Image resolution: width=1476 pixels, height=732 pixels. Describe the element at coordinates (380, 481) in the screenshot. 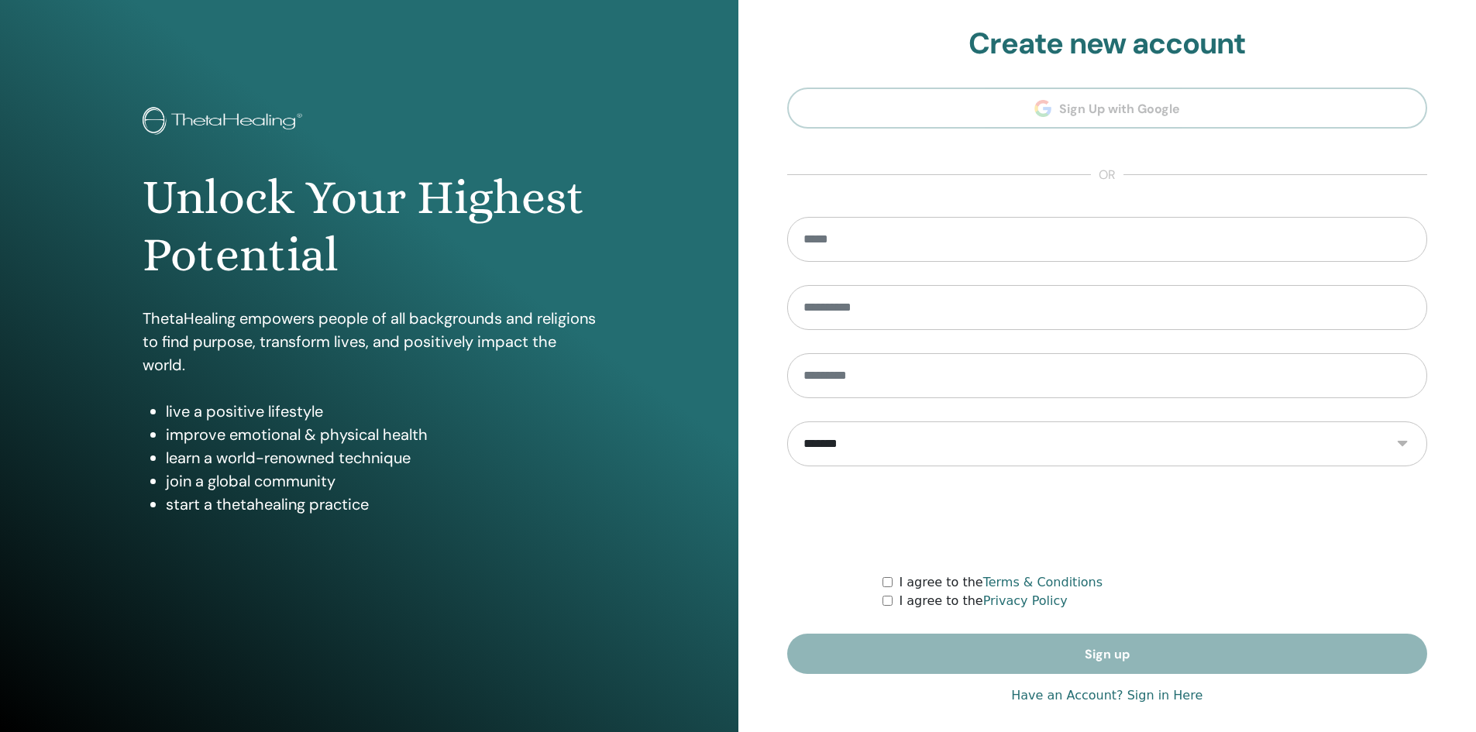

I see `li: join a global community` at that location.